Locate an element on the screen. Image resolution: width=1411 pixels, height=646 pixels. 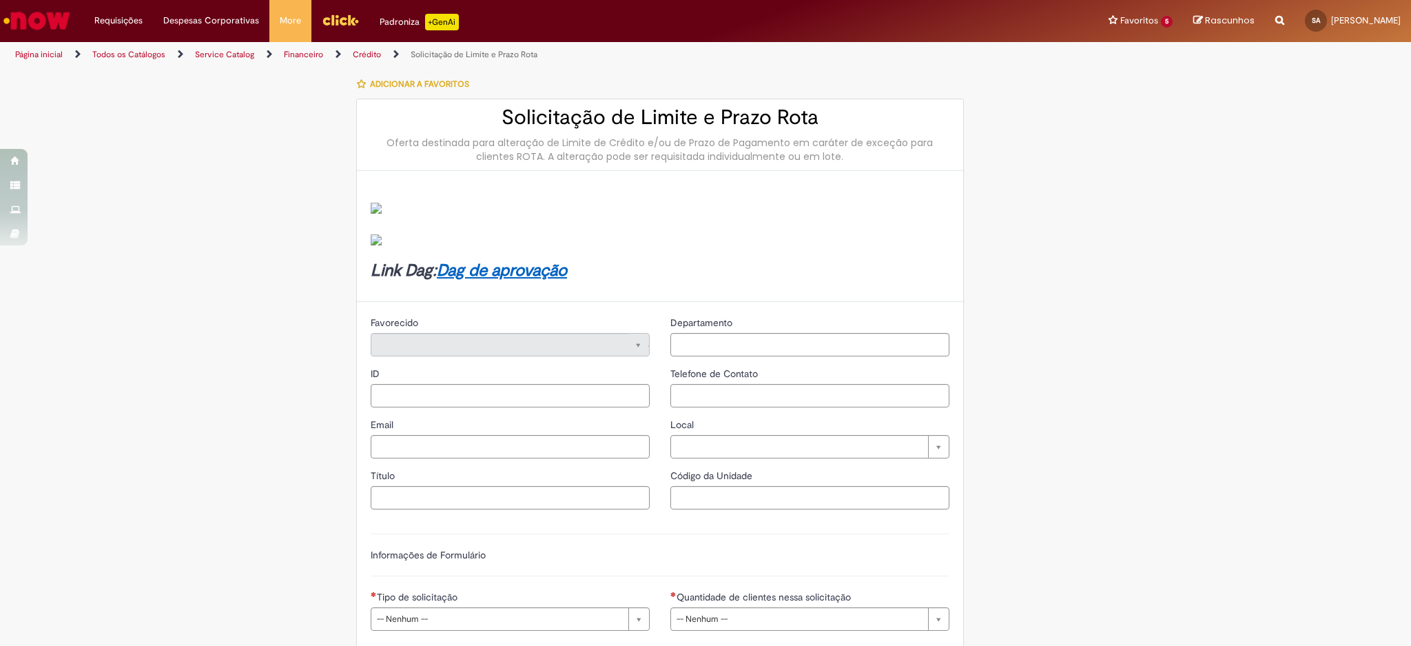
span: Rascunhos is located at coordinates (1230, 20).